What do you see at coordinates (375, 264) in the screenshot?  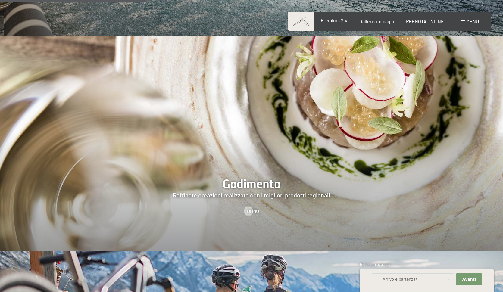 I see `span: Richiesta express` at bounding box center [375, 264].